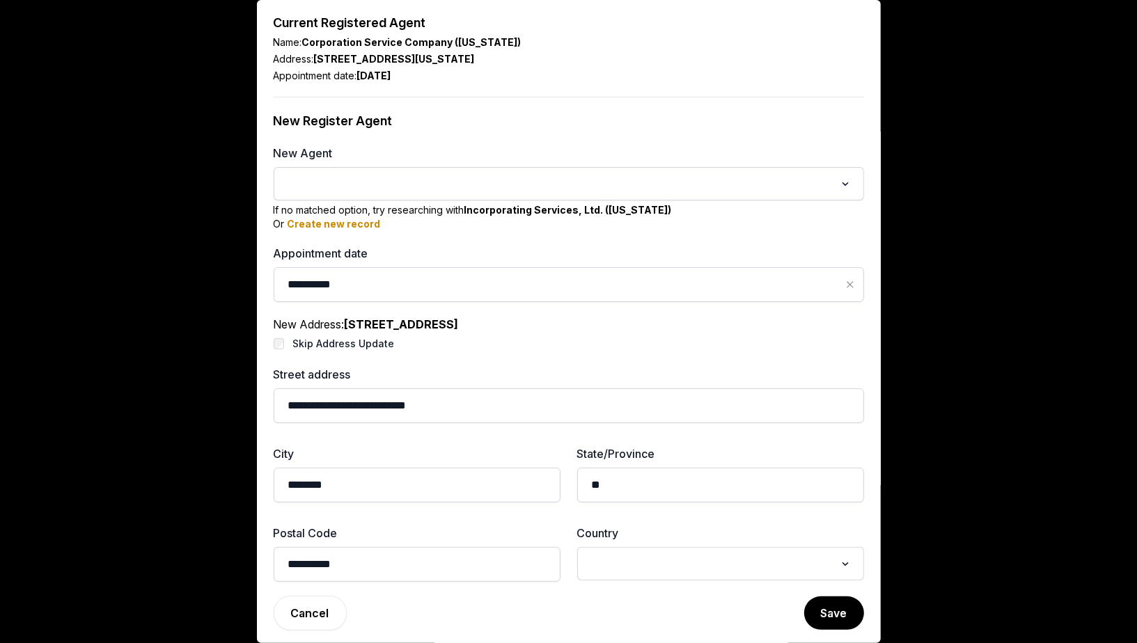 The width and height of the screenshot is (1137, 643). What do you see at coordinates (569, 285) in the screenshot?
I see `input: Datepicker input` at bounding box center [569, 285].